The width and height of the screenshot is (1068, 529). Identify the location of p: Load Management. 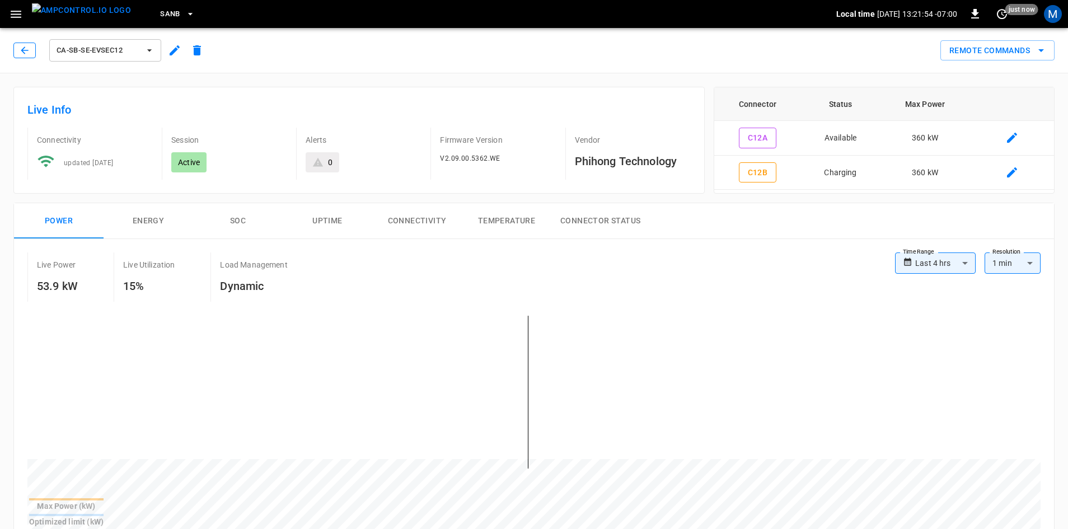
(254, 265).